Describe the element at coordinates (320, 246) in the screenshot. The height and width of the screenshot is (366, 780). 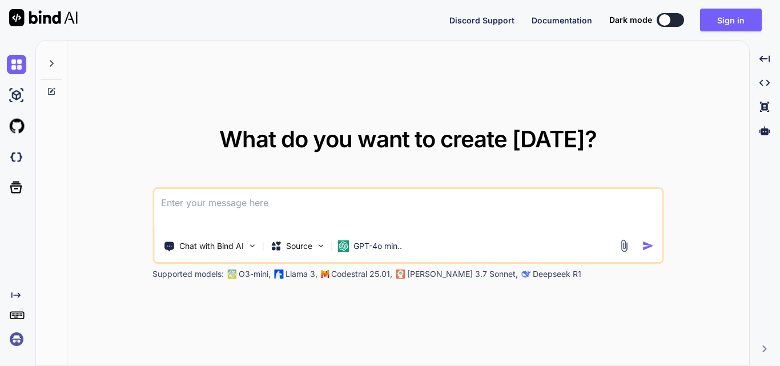
I see `img: Pick Models` at that location.